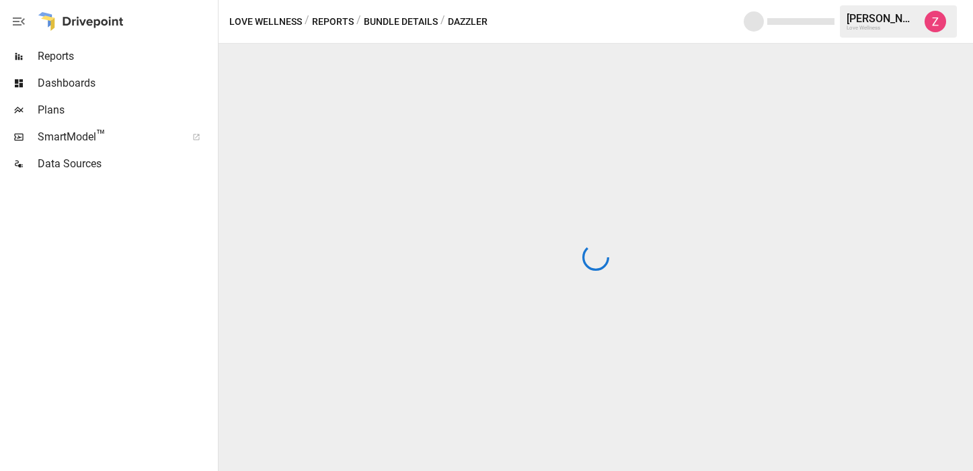 The height and width of the screenshot is (471, 973). What do you see at coordinates (126, 110) in the screenshot?
I see `span: Plans` at bounding box center [126, 110].